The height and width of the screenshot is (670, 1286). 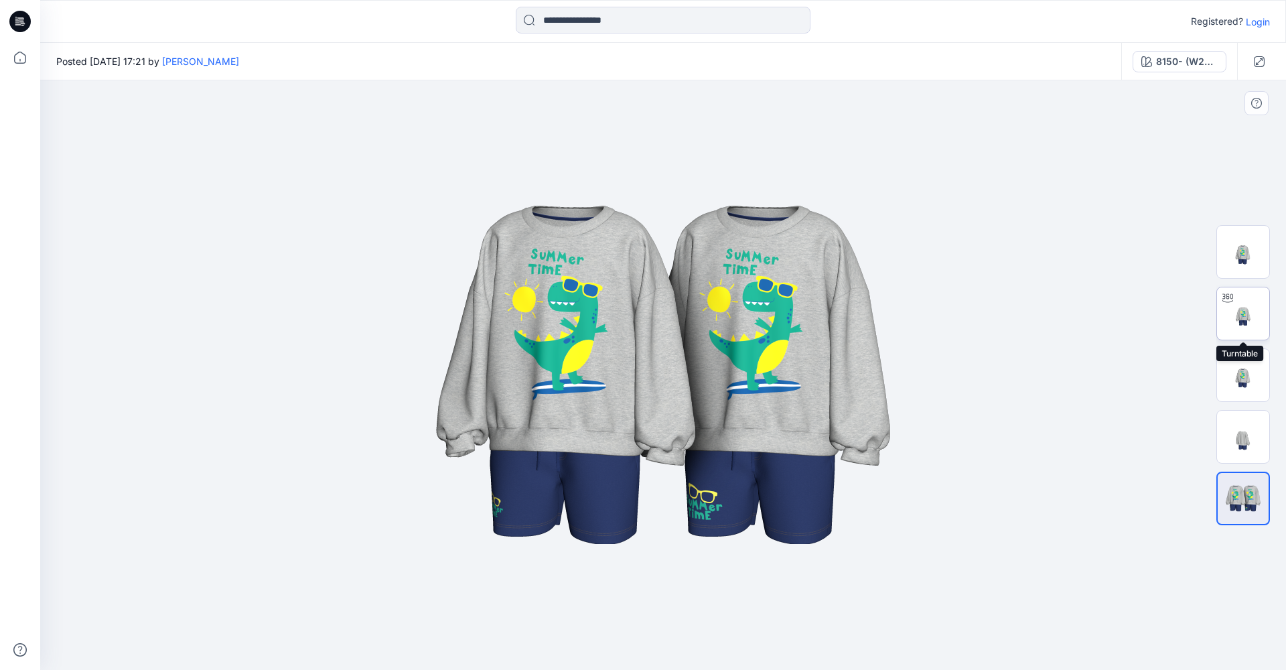 What do you see at coordinates (1243, 437) in the screenshot?
I see `img: Back` at bounding box center [1243, 437].